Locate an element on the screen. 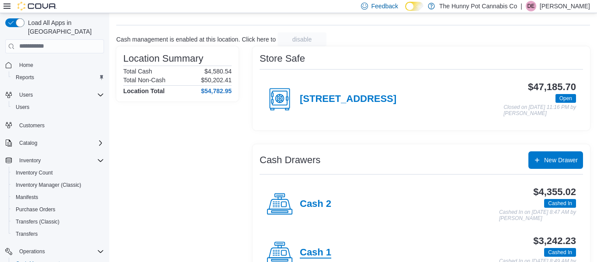 This screenshot has width=597, height=262. a: Transfers (Classic) is located at coordinates (38, 222).